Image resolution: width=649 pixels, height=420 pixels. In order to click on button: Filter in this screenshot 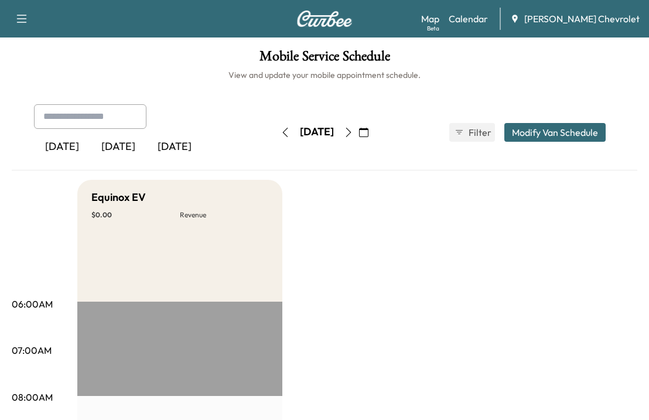, I will do `click(472, 132)`.